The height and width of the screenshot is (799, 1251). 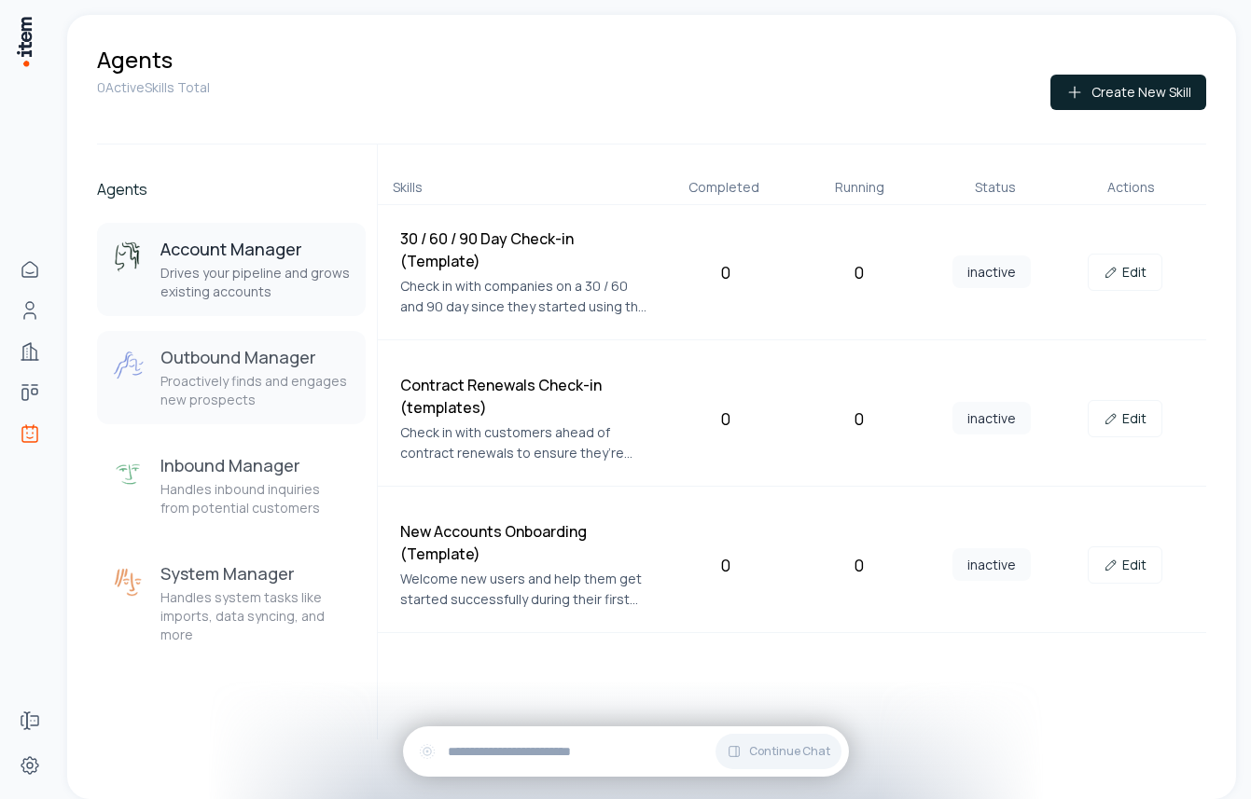 I want to click on div: Running, so click(x=859, y=187).